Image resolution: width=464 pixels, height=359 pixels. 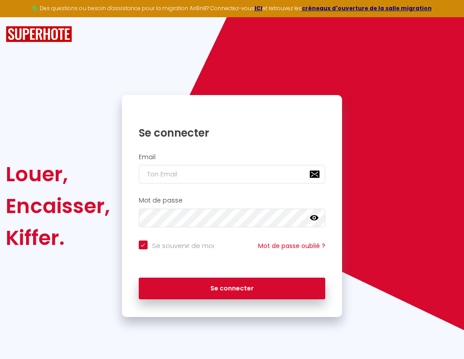 I want to click on a: Mot de passe oublié ?, so click(x=292, y=246).